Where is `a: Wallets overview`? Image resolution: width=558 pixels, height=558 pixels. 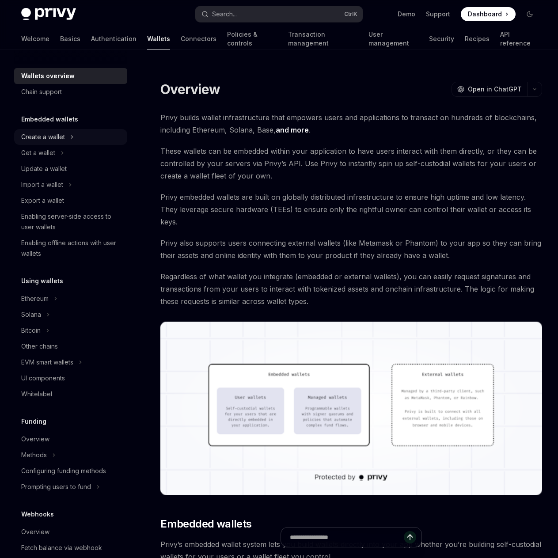 a: Wallets overview is located at coordinates (71, 76).